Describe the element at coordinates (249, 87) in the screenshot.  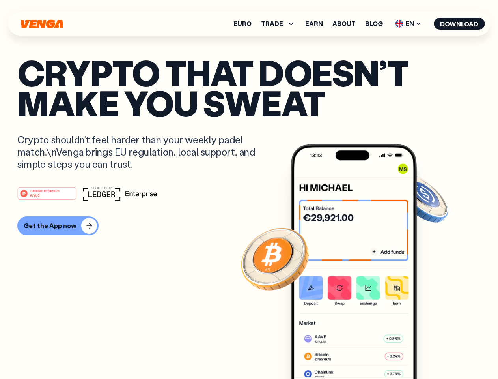
I see `p: Crypto that doesn’t make you sweat` at that location.